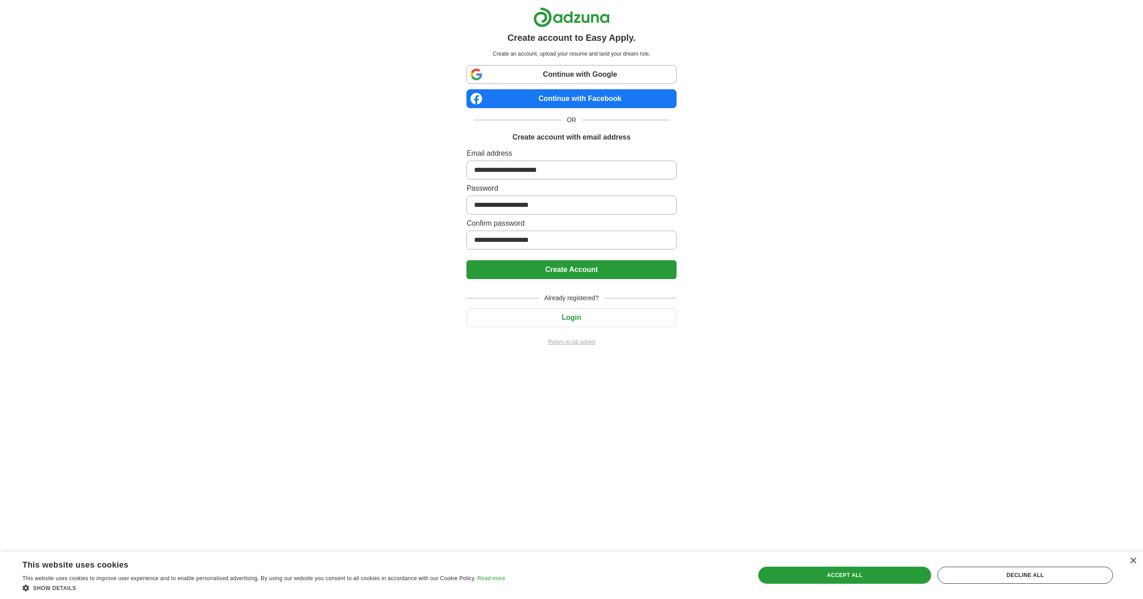  What do you see at coordinates (571, 17) in the screenshot?
I see `img: Adzuna logo` at bounding box center [571, 17].